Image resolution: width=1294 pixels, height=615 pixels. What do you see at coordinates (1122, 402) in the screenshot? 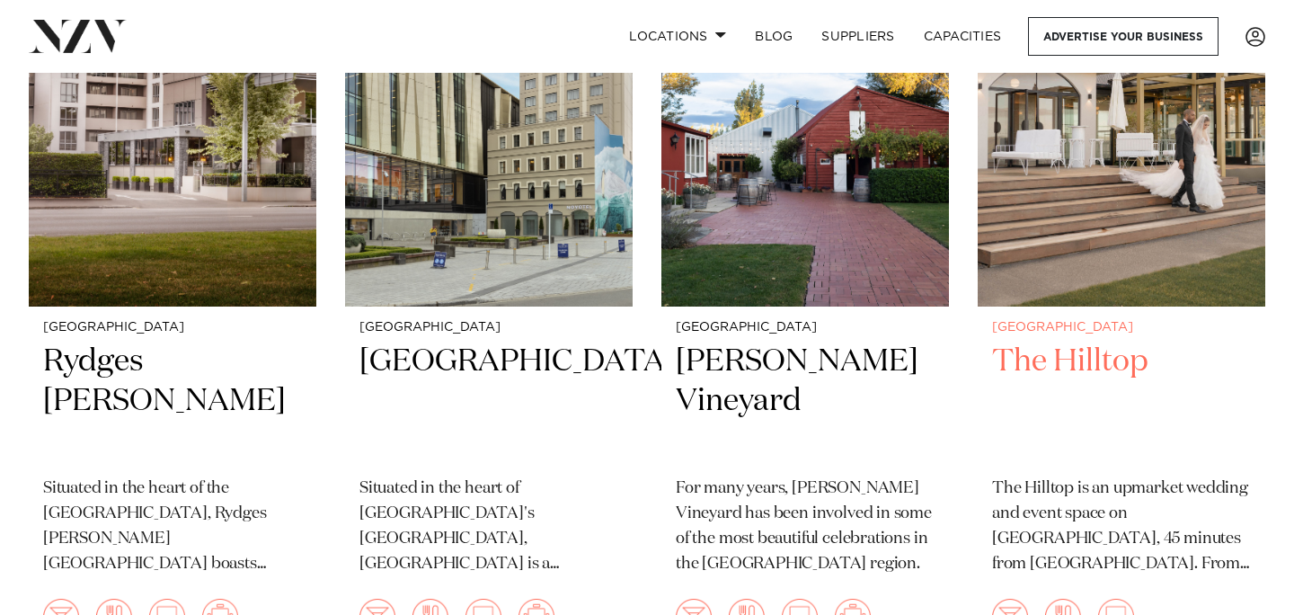
I see `h2: The Hilltop` at bounding box center [1122, 402].